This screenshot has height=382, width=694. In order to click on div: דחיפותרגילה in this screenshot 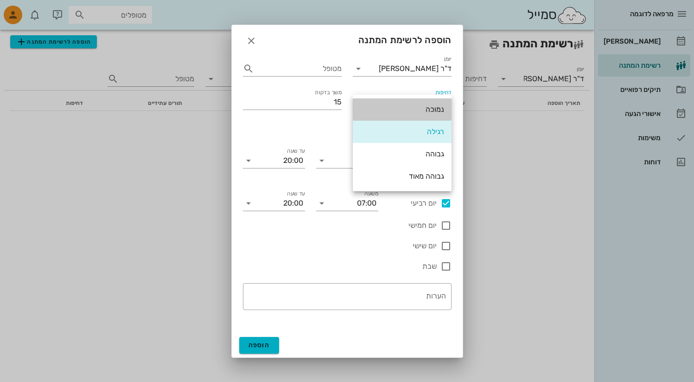, I will do `click(402, 102)`.